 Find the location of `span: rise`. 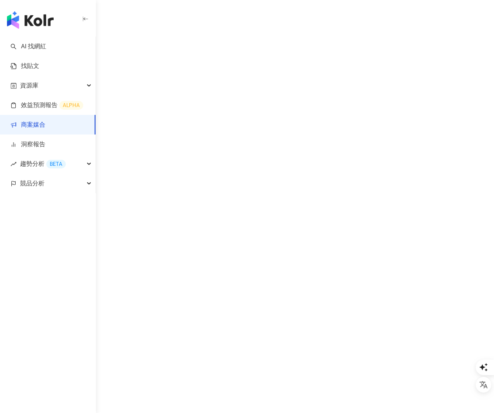

span: rise is located at coordinates (14, 164).